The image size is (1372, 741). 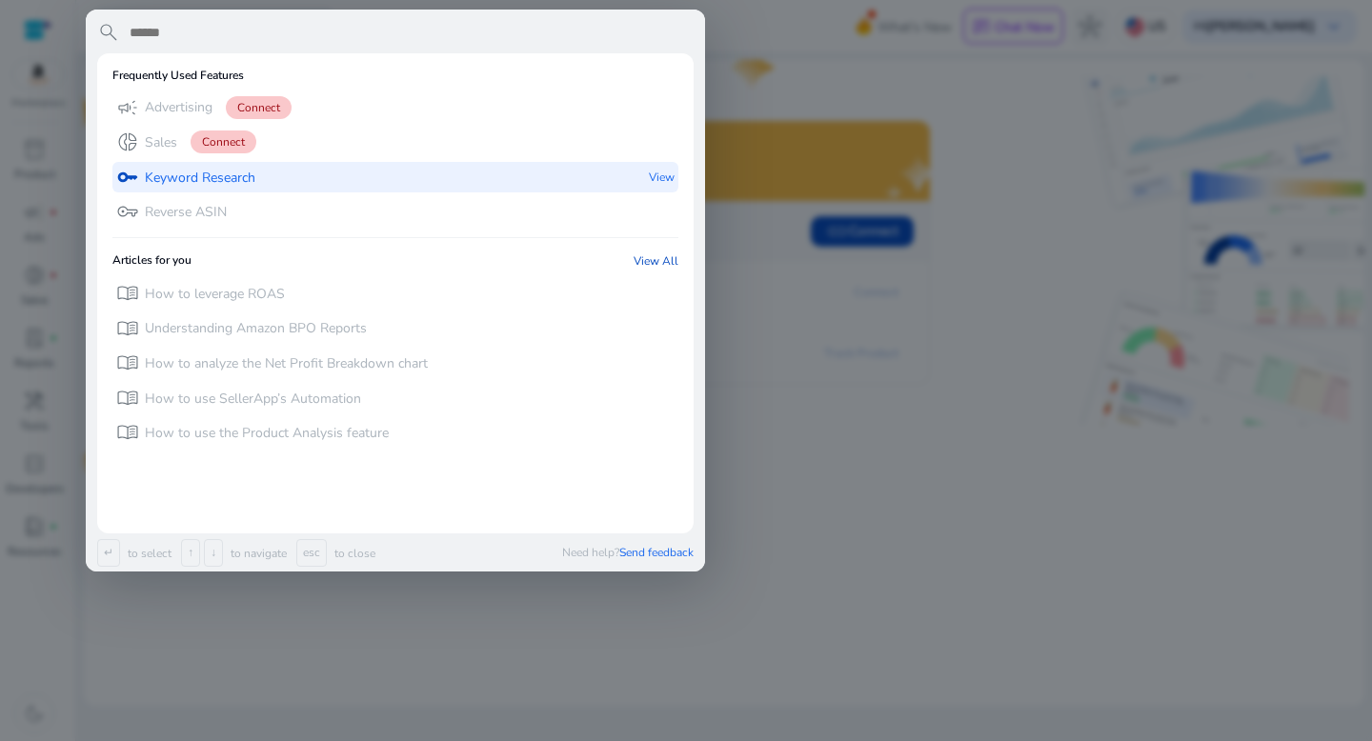 What do you see at coordinates (353, 554) in the screenshot?
I see `p: to close` at bounding box center [353, 554].